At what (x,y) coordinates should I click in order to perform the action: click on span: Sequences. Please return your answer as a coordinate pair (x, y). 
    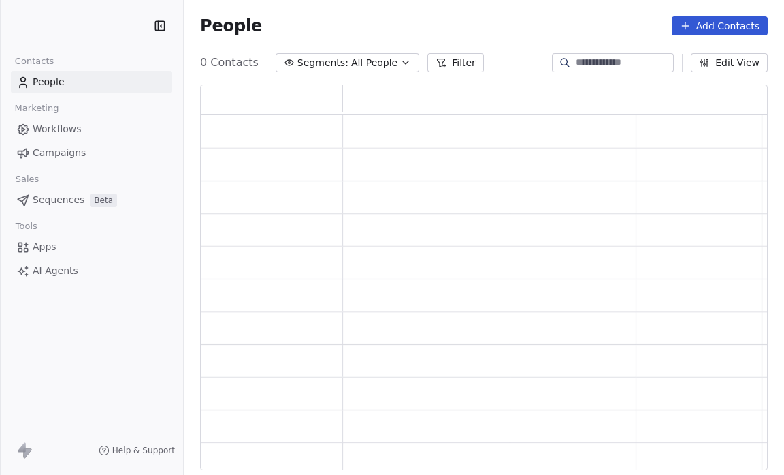
    Looking at the image, I should click on (59, 199).